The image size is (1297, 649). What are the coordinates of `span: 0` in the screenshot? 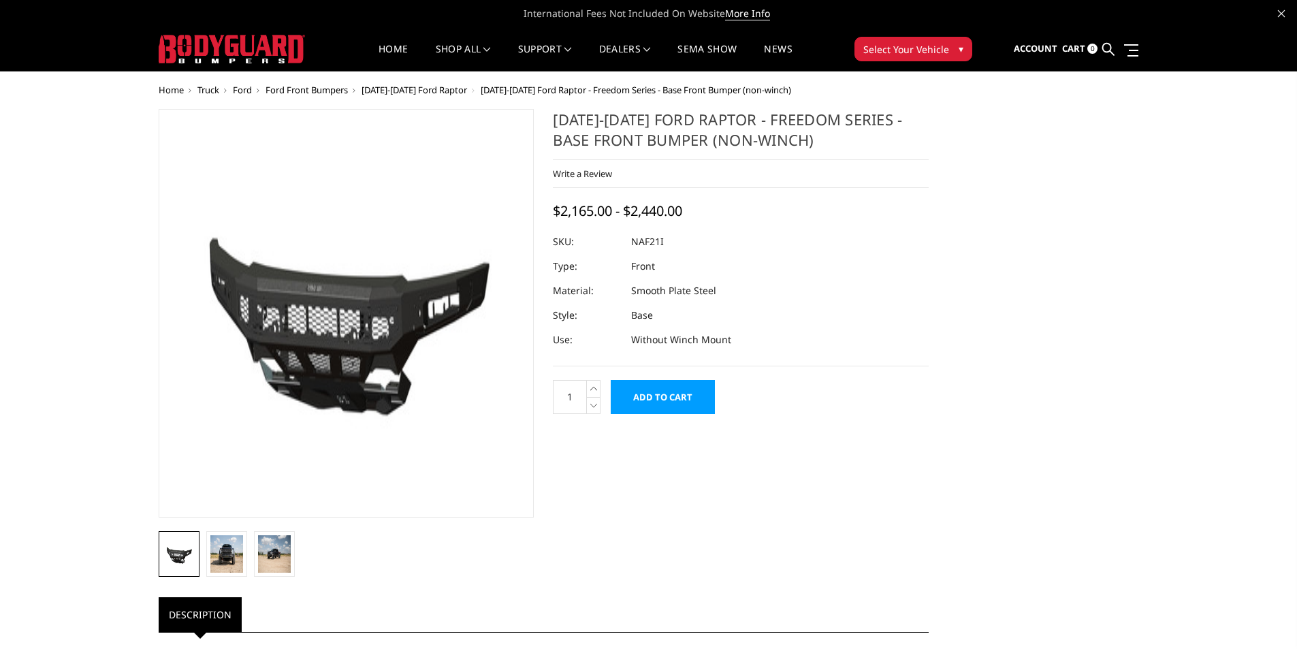 It's located at (1092, 48).